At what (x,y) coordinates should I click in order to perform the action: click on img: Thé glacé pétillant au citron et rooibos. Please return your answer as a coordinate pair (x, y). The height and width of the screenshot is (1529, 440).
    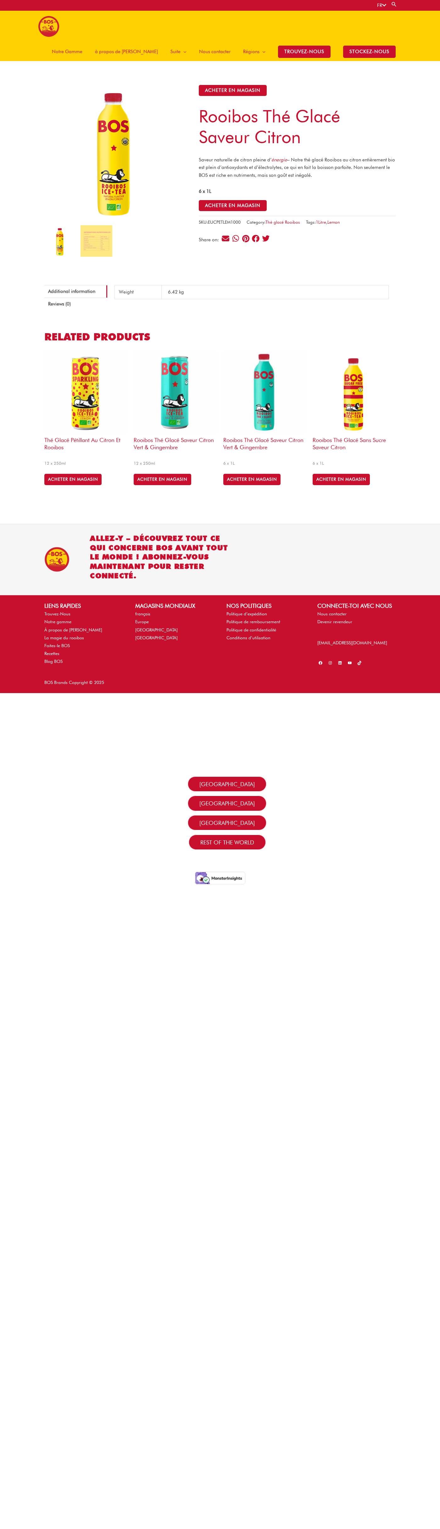
    Looking at the image, I should click on (86, 392).